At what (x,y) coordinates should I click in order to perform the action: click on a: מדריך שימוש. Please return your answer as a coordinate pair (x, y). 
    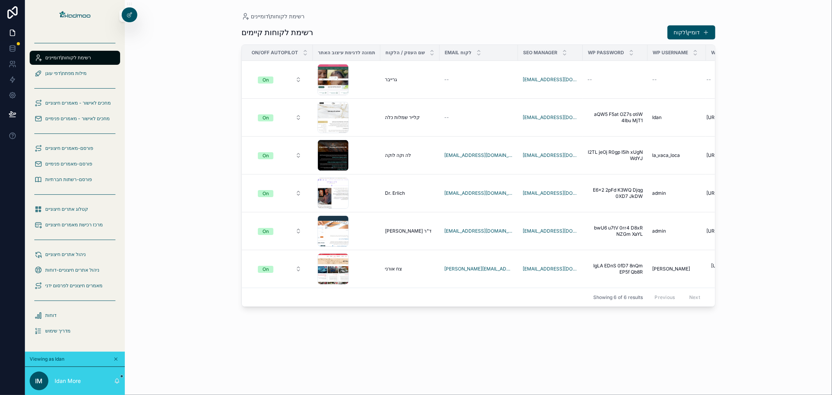
    Looking at the image, I should click on (75, 331).